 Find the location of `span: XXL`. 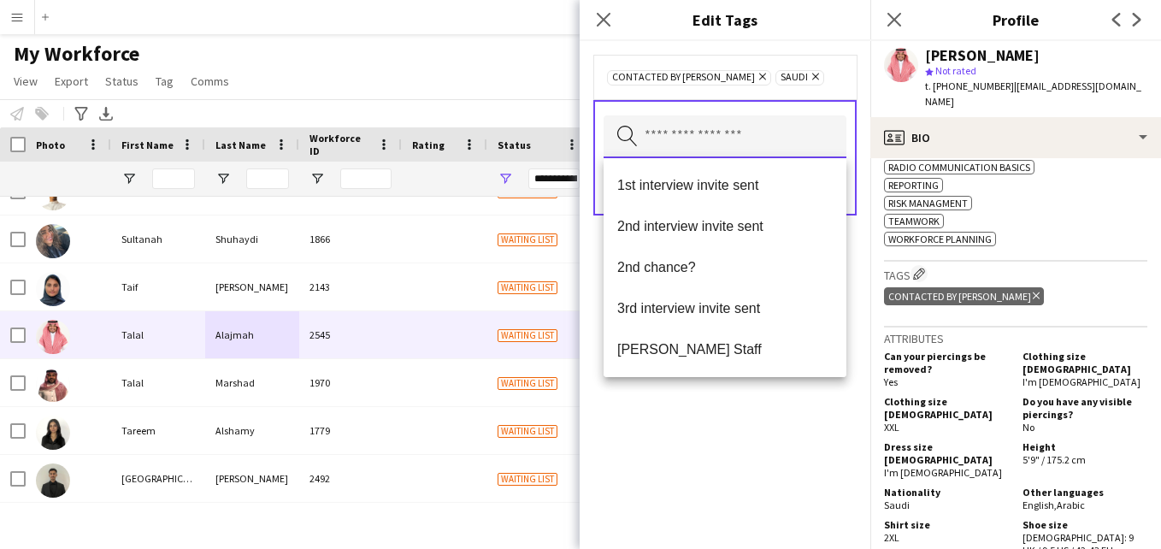

span: XXL is located at coordinates (892, 427).